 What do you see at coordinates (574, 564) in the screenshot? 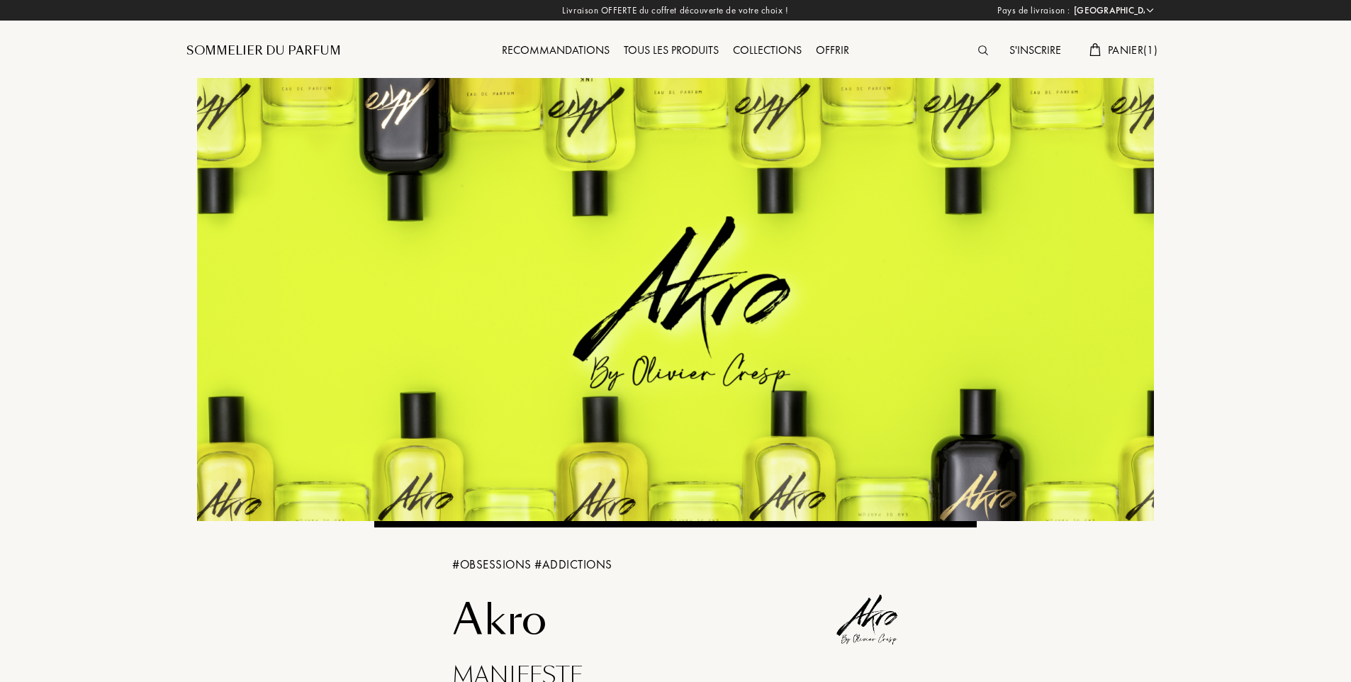
I see `span: # ADDICTIONS` at bounding box center [574, 564].